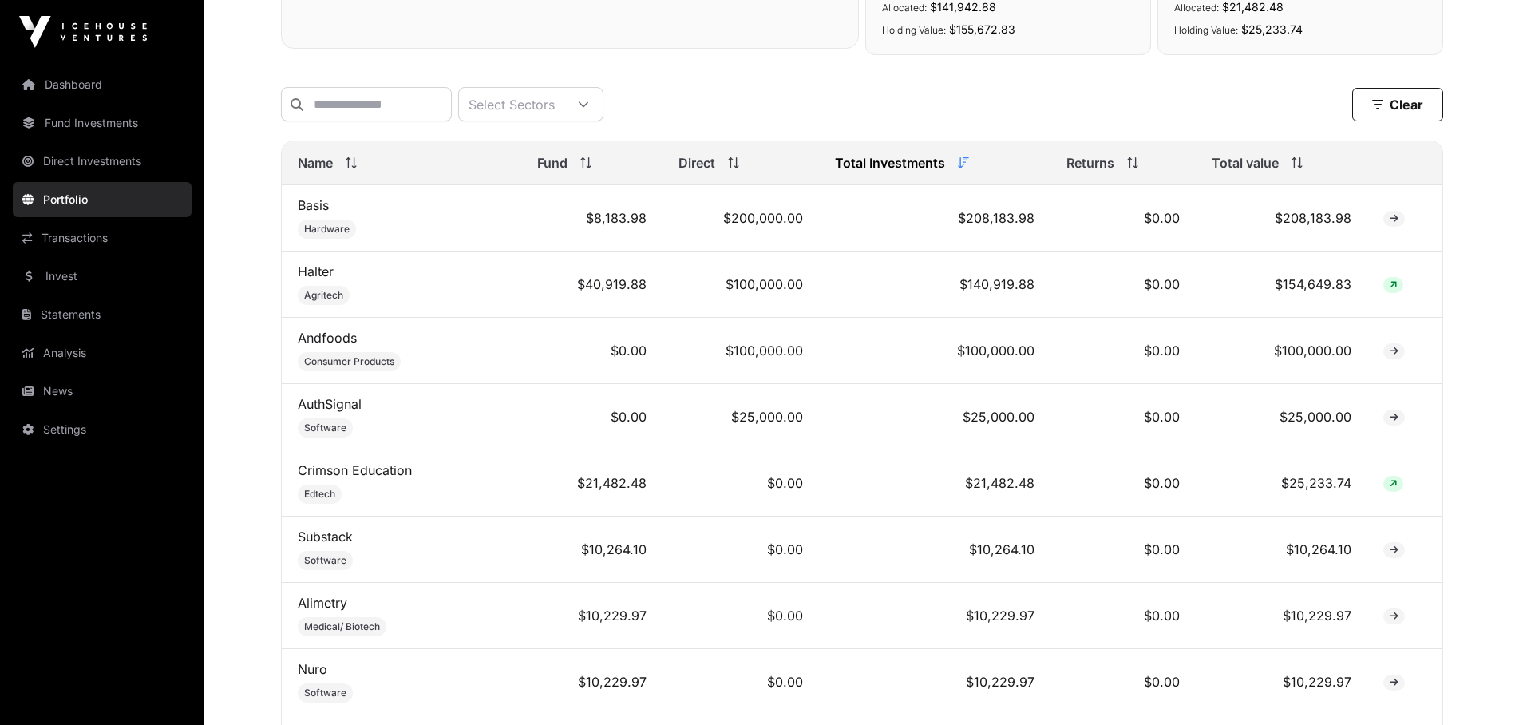  What do you see at coordinates (312, 669) in the screenshot?
I see `a: Nuro` at bounding box center [312, 669].